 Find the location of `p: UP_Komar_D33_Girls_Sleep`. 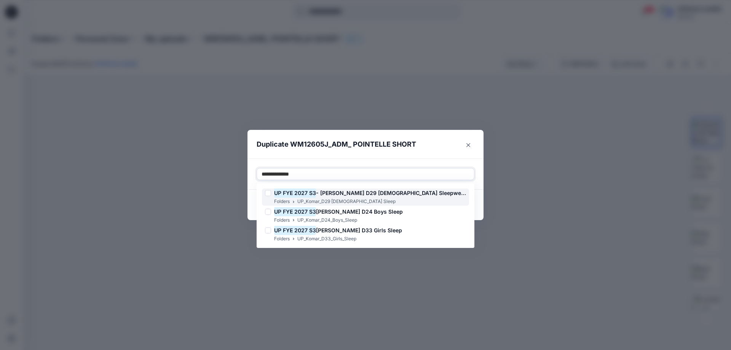

p: UP_Komar_D33_Girls_Sleep is located at coordinates (327, 239).